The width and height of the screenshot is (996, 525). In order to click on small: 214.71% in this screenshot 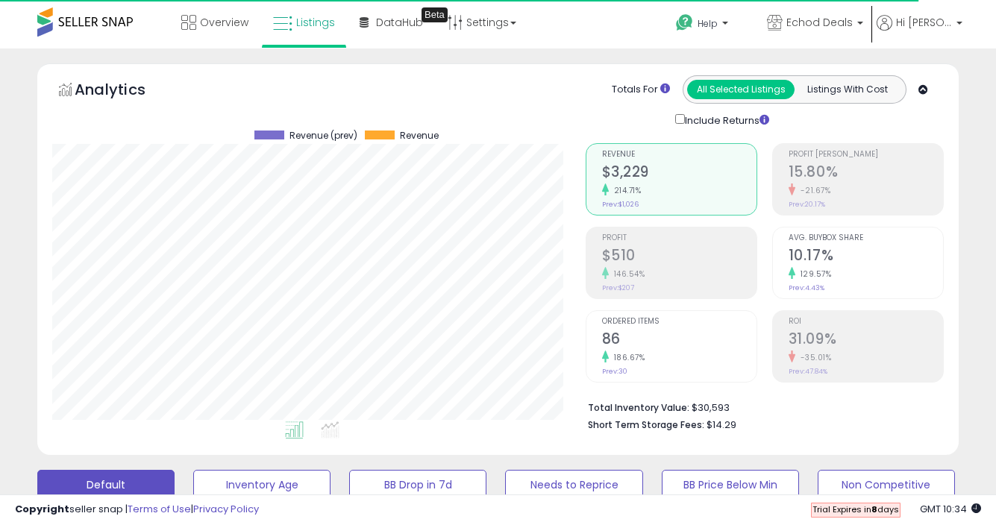, I will do `click(625, 190)`.